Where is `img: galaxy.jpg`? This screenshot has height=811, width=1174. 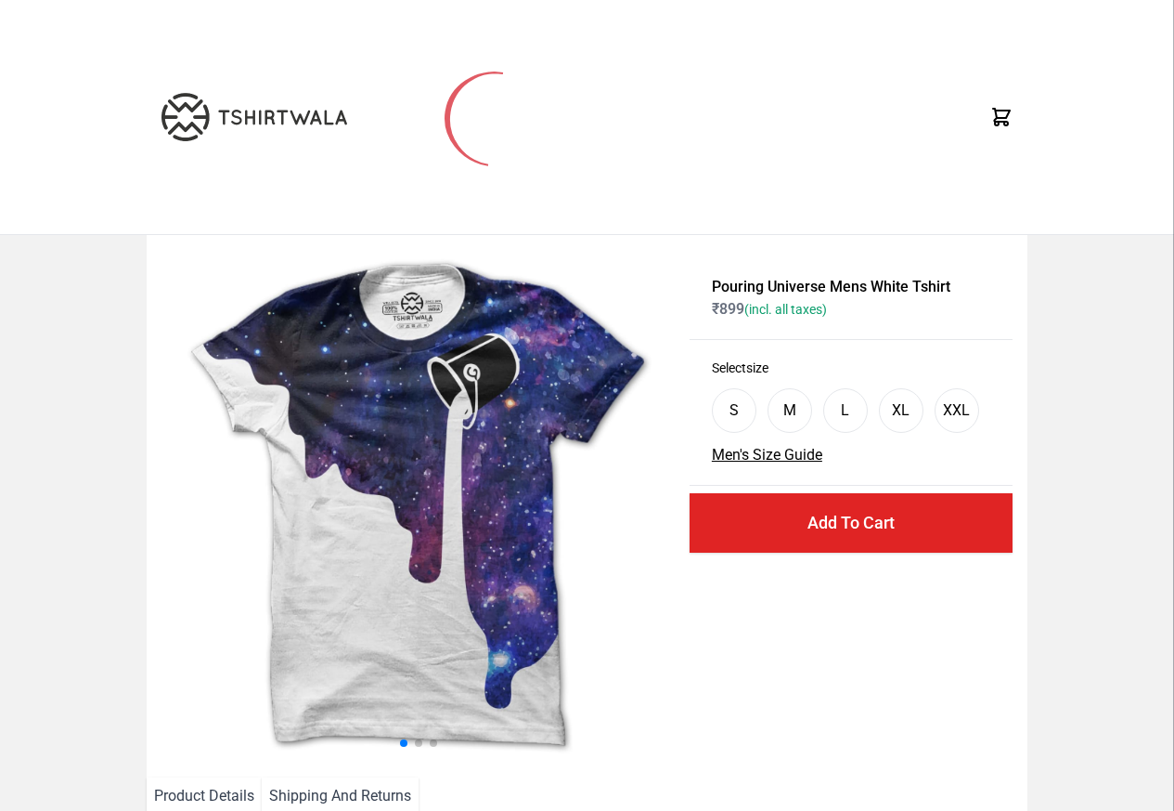 img: galaxy.jpg is located at coordinates (418, 506).